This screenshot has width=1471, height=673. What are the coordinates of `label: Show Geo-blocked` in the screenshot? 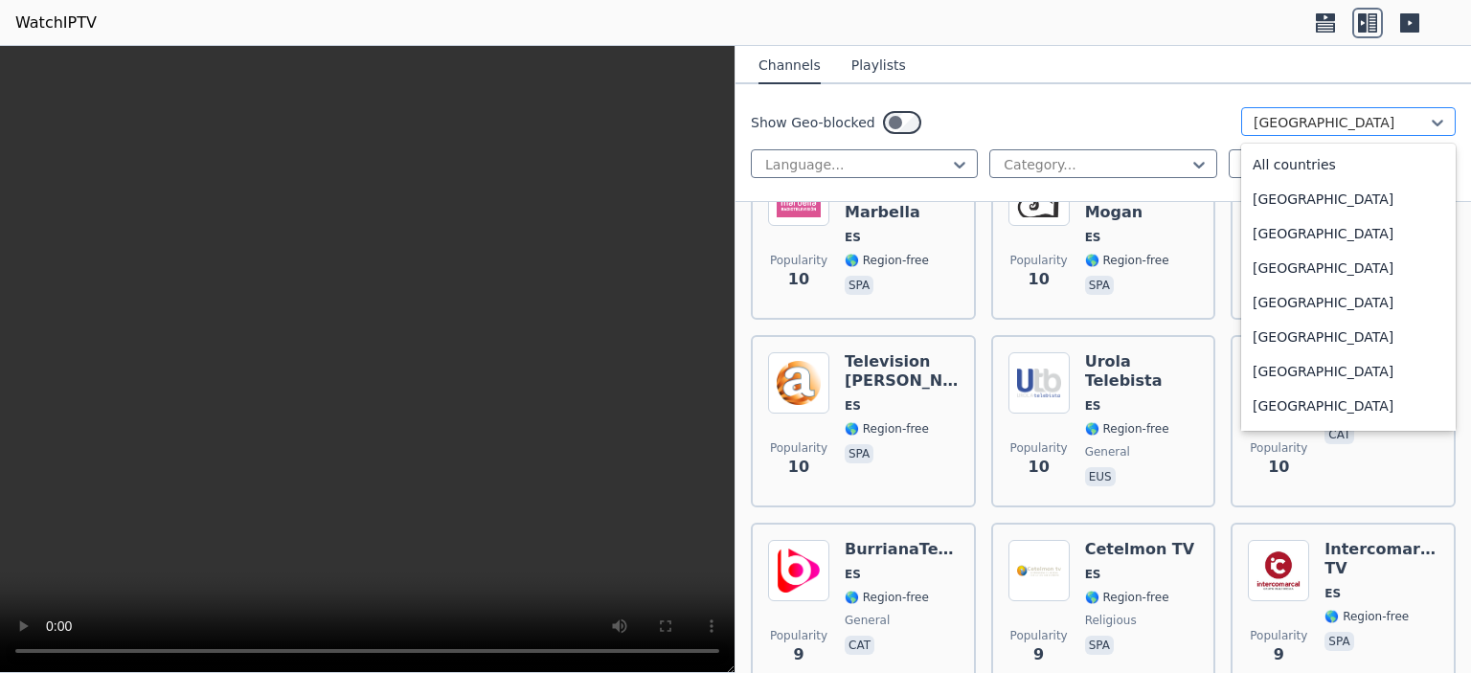 It's located at (813, 123).